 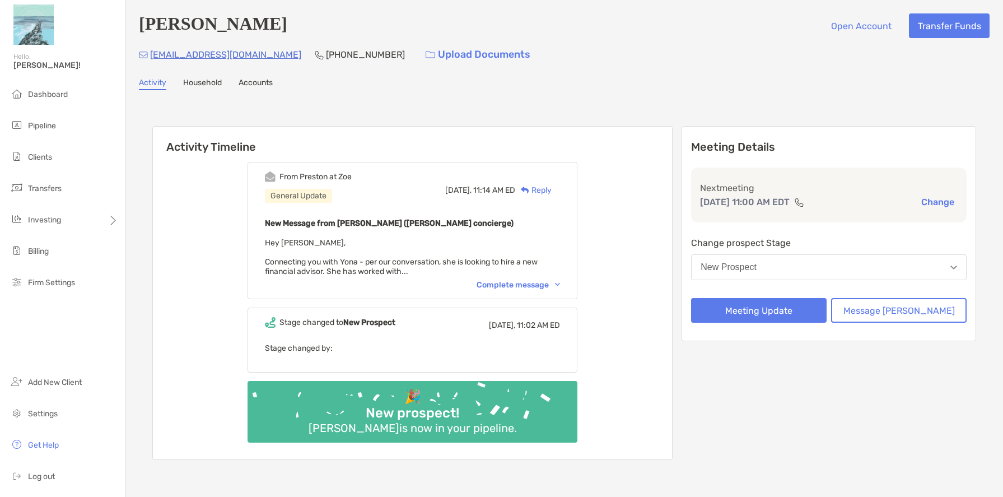 What do you see at coordinates (44, 219) in the screenshot?
I see `span: Investing` at bounding box center [44, 219].